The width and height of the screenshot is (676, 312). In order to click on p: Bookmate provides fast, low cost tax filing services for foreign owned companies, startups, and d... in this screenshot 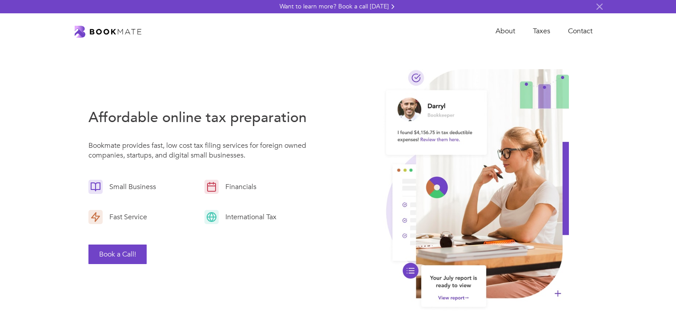, I will do `click(201, 153)`.